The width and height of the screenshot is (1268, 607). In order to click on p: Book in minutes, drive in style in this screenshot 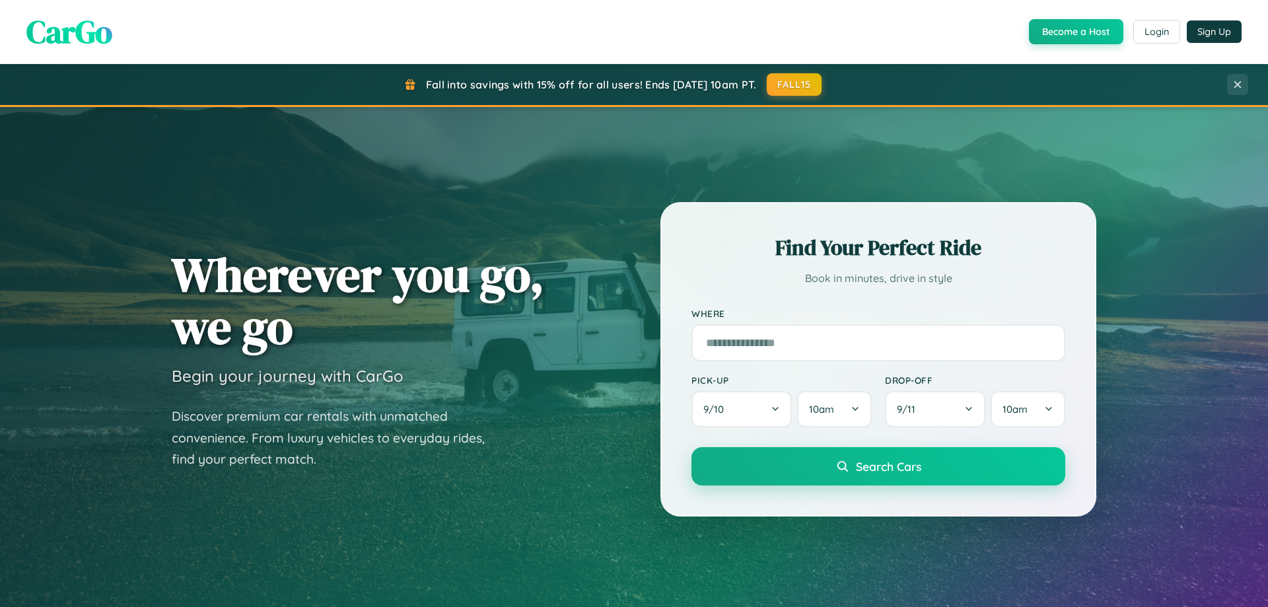, I will do `click(878, 278)`.